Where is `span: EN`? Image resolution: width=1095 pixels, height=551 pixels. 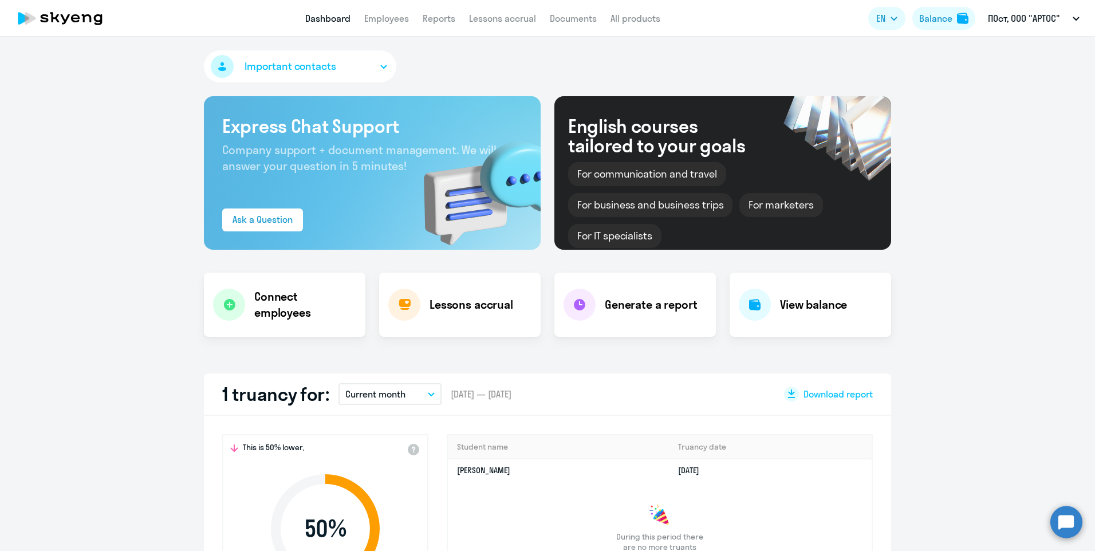 span: EN is located at coordinates (881, 18).